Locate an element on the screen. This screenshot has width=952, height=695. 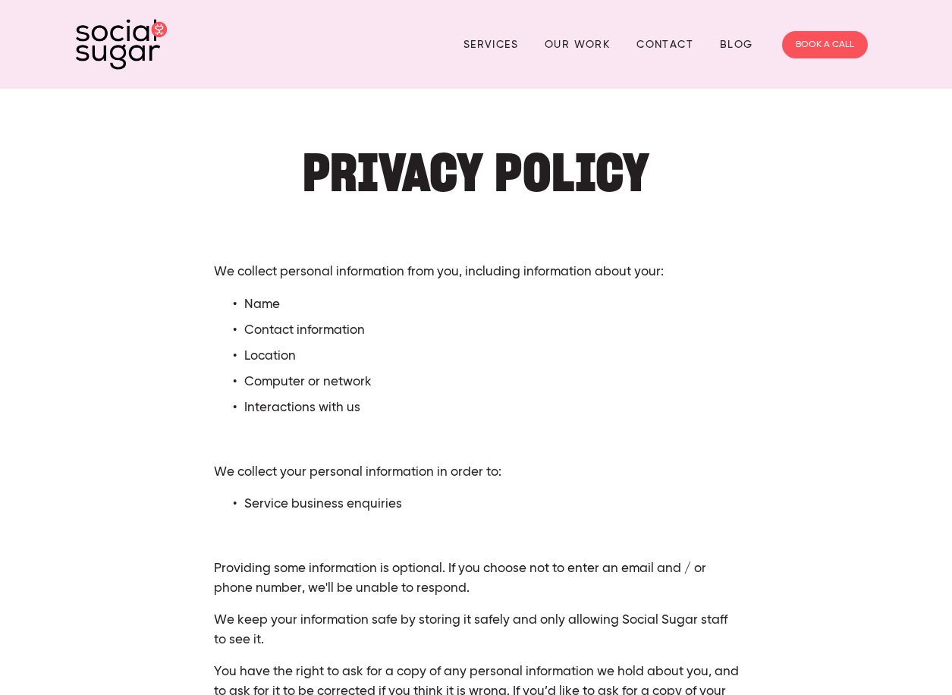
p: We collect personal information from you, including information about your: is located at coordinates (476, 272).